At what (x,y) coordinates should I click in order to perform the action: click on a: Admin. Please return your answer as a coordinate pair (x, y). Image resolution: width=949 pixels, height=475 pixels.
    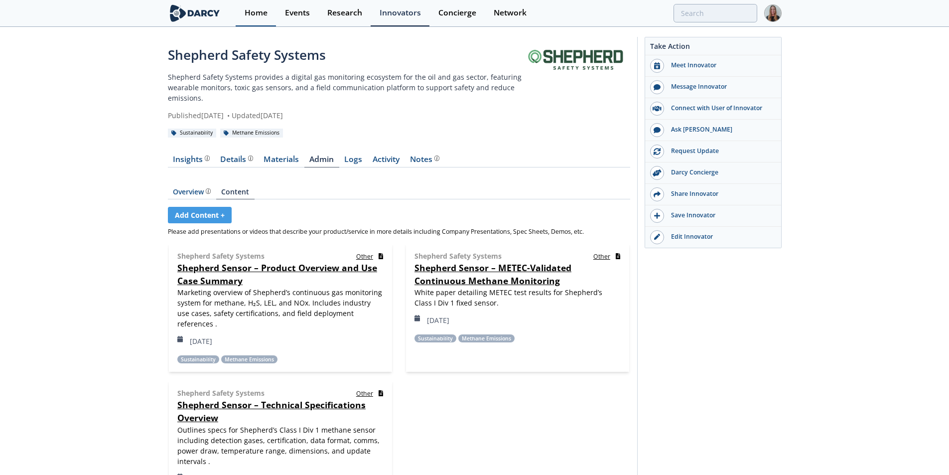
    Looking at the image, I should click on (322, 161).